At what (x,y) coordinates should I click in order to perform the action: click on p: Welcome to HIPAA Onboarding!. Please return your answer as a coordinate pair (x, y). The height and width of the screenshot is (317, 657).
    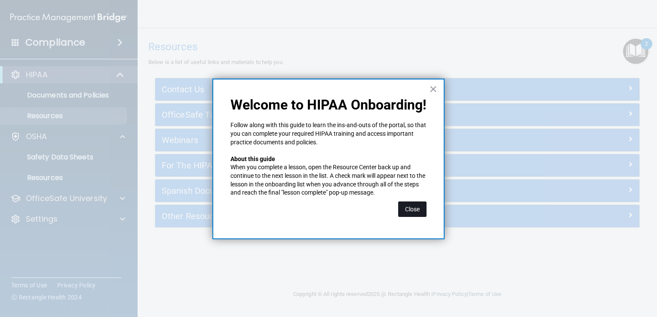
    Looking at the image, I should click on (328, 105).